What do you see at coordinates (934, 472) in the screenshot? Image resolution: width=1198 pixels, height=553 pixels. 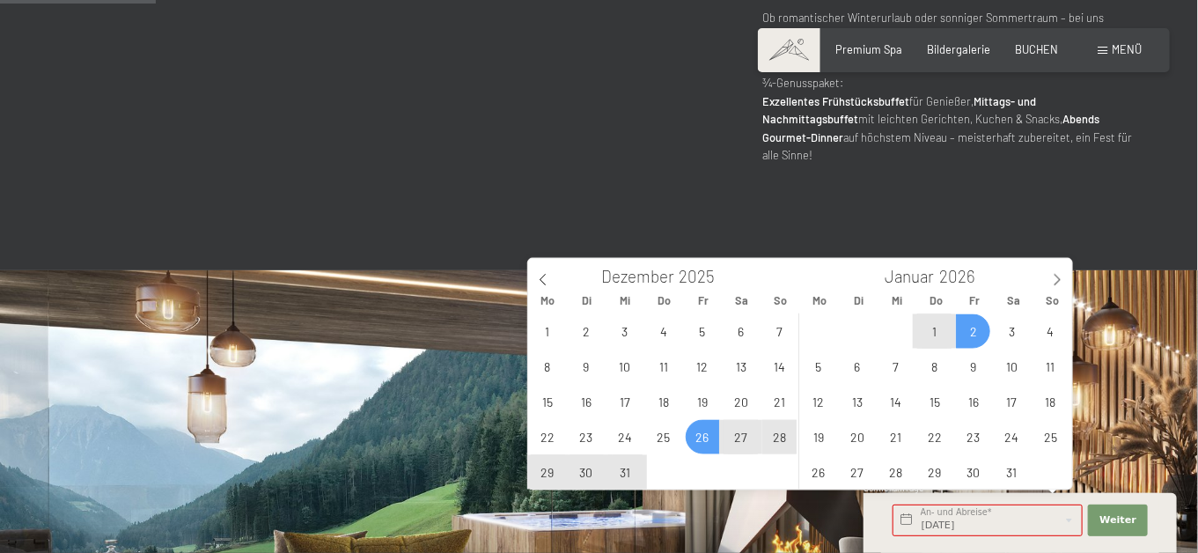 I see `span: Januar 29, 2026` at bounding box center [934, 472].